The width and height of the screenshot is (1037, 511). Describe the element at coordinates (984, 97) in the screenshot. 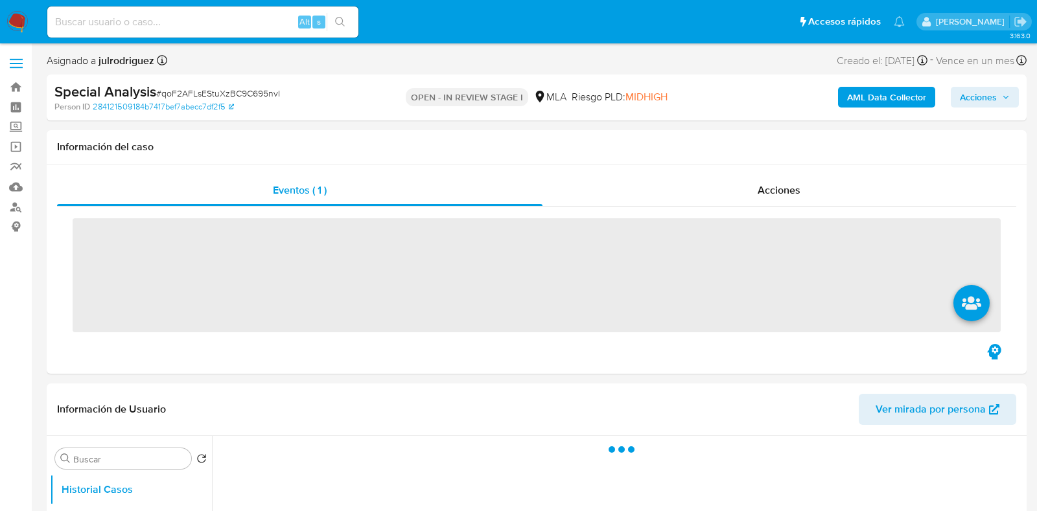

I see `button: Acciones` at that location.